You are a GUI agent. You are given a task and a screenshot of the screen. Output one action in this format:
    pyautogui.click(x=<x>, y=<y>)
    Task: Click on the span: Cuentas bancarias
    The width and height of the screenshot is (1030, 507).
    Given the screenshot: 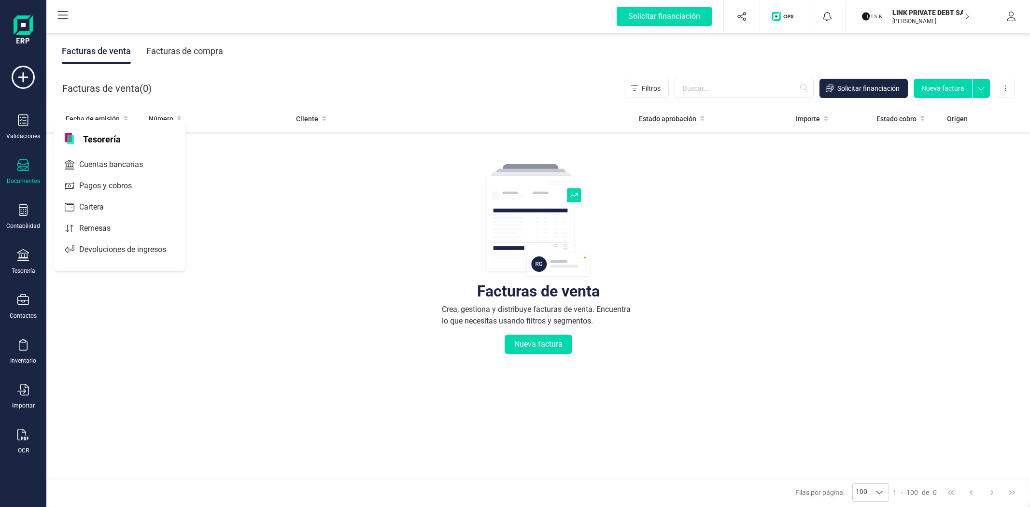 What is the action you would take?
    pyautogui.click(x=118, y=165)
    